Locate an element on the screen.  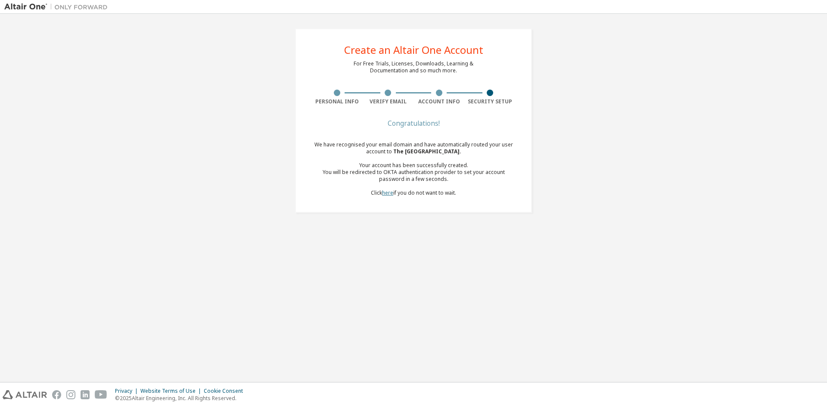
div: We have recognised your email domain and have automatically routed your user account to Click if ... is located at coordinates (413, 169).